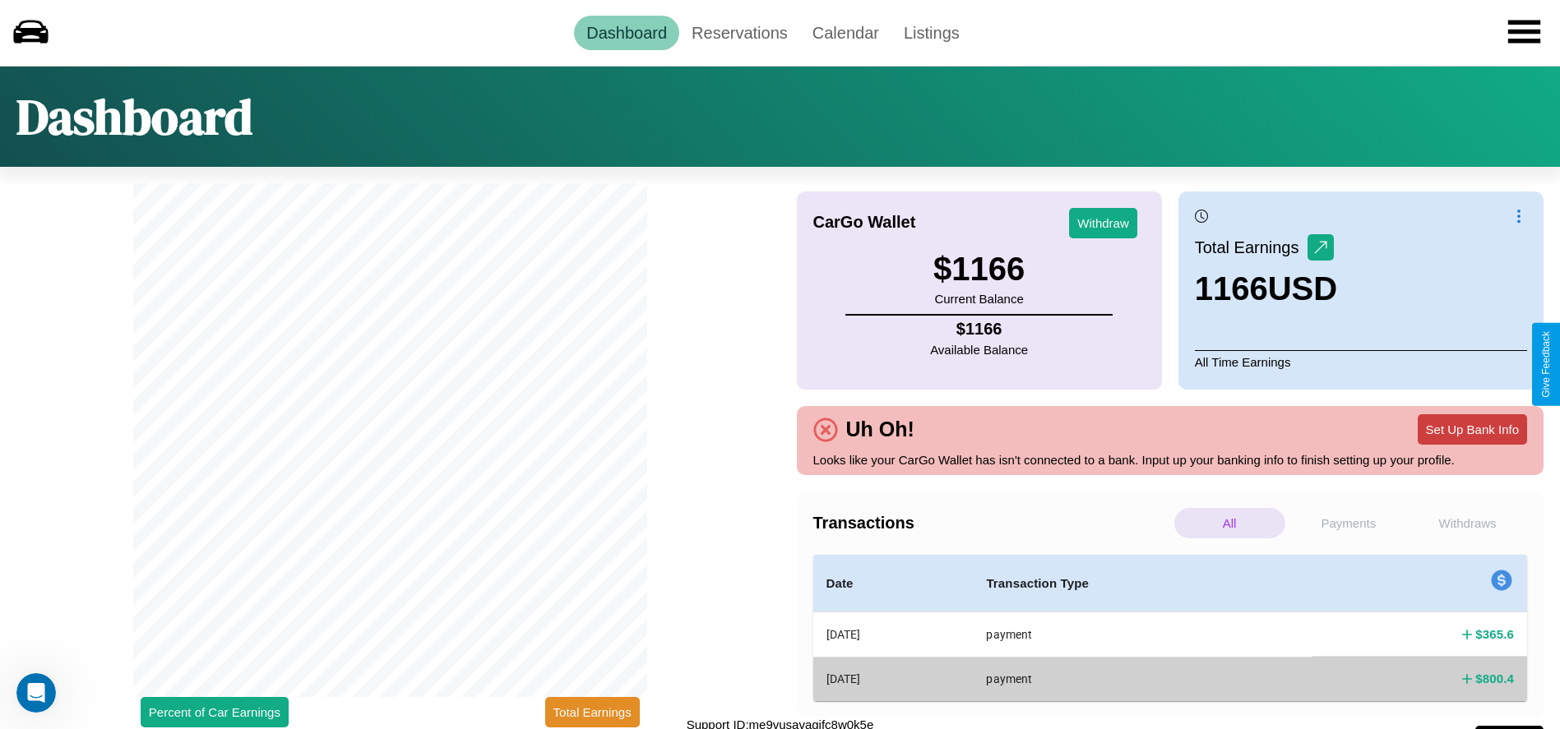  I want to click on h3: 1166 USD, so click(1266, 289).